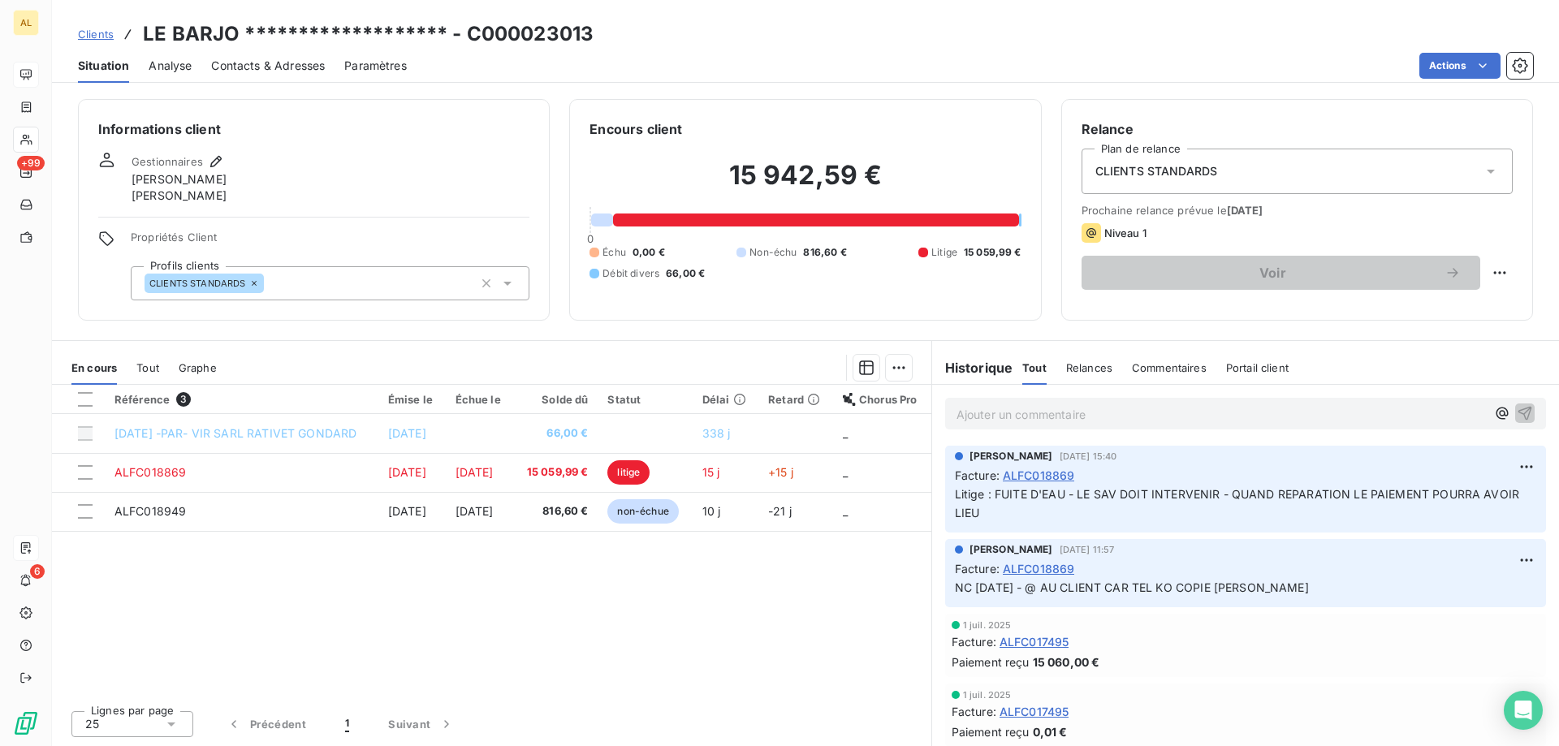  Describe the element at coordinates (167, 162) in the screenshot. I see `span: Gestionnaires` at that location.